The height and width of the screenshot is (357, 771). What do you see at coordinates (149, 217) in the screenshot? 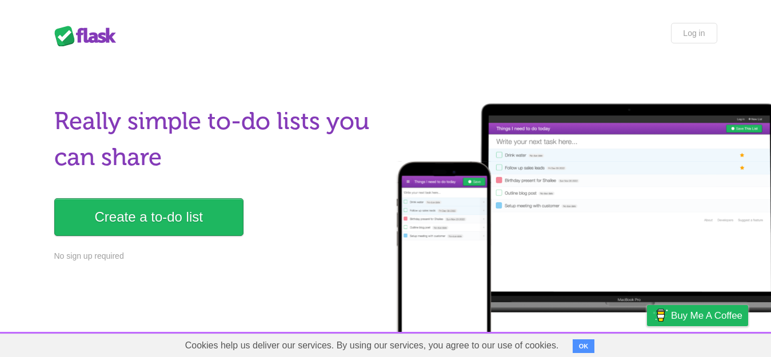
I see `a: Create a to-do list` at bounding box center [149, 217].